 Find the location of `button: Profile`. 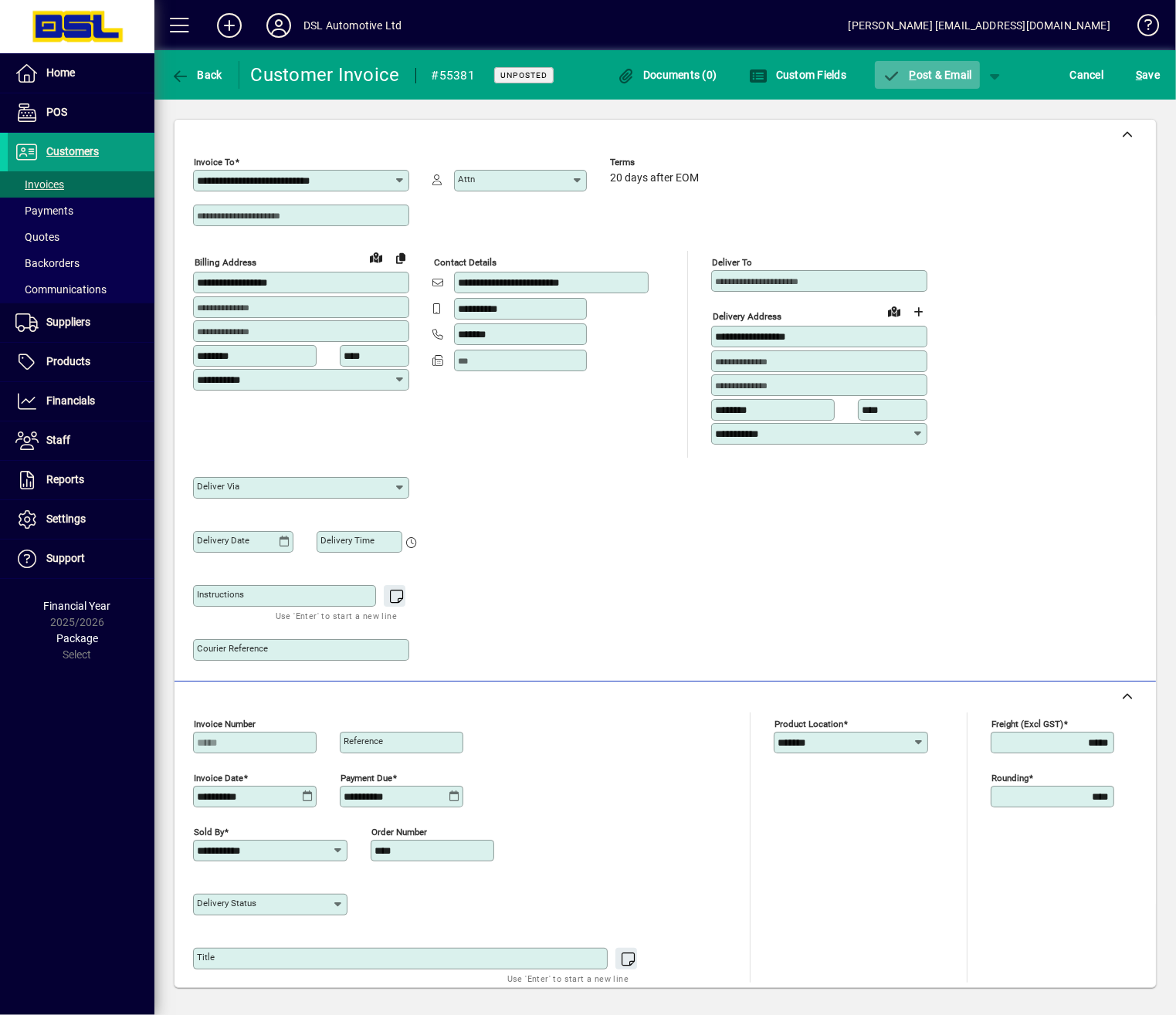

button: Profile is located at coordinates (278, 26).